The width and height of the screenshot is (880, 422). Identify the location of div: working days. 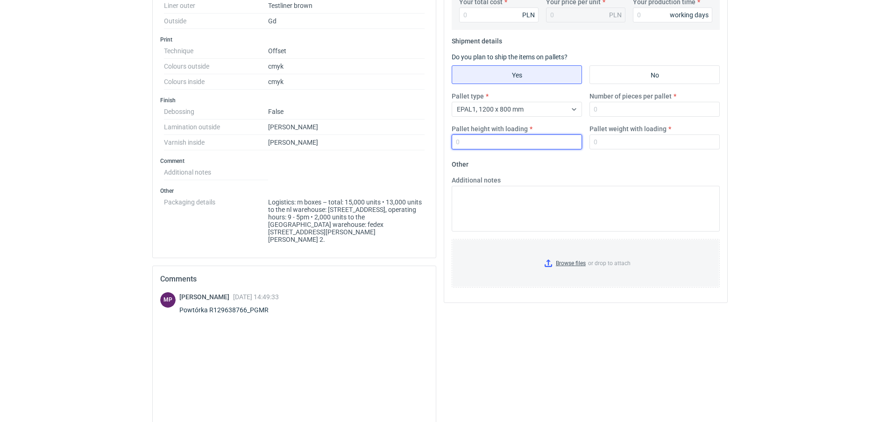
(689, 15).